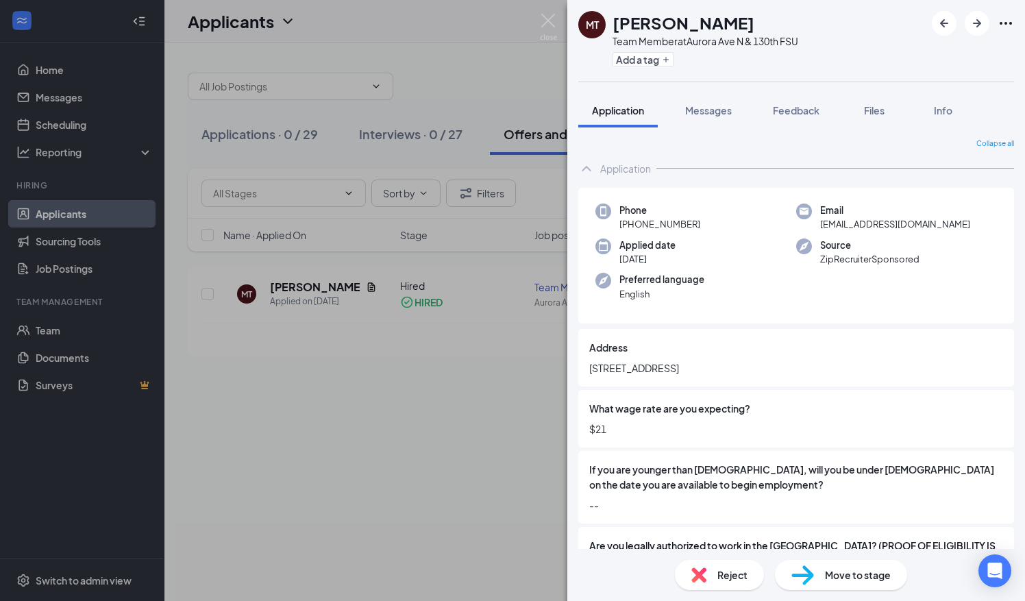 This screenshot has width=1025, height=601. I want to click on span: Info, so click(943, 110).